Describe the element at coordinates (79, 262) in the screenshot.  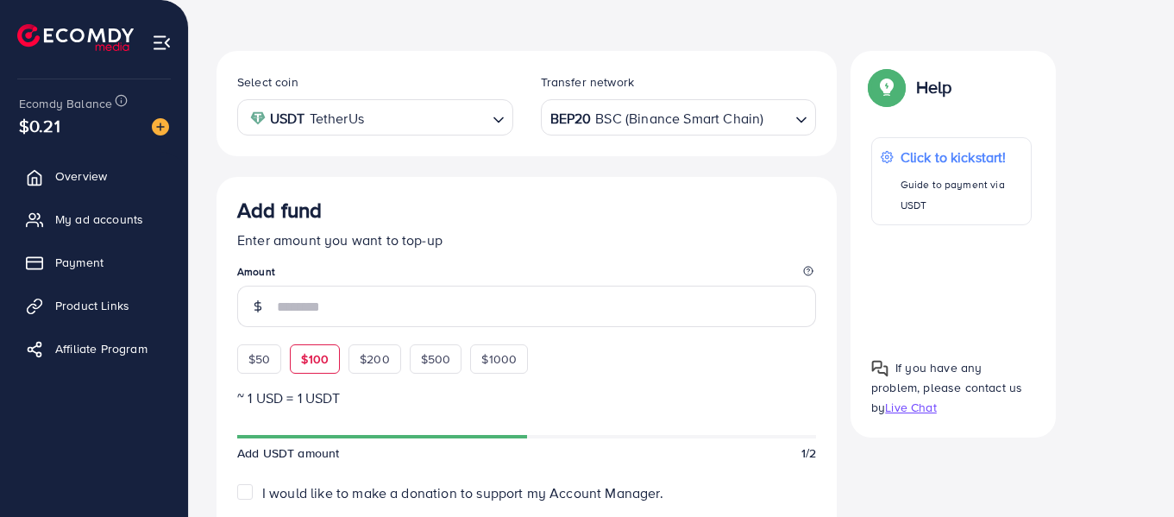
I see `span: Payment` at that location.